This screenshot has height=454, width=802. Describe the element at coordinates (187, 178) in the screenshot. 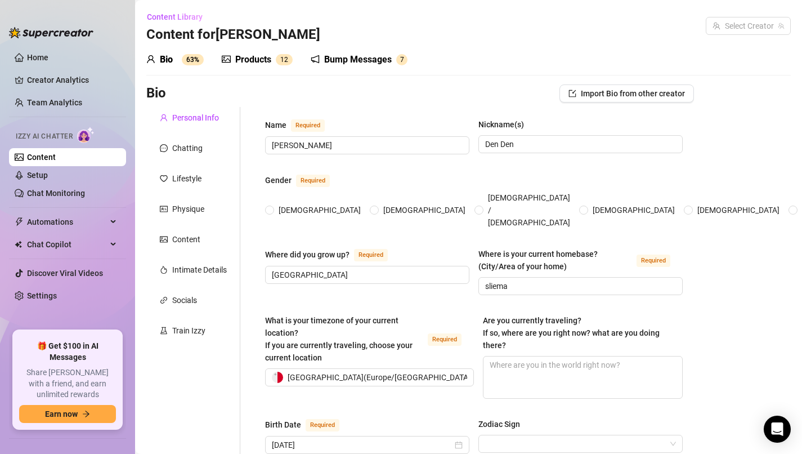

I see `div: Lifestyle` at that location.